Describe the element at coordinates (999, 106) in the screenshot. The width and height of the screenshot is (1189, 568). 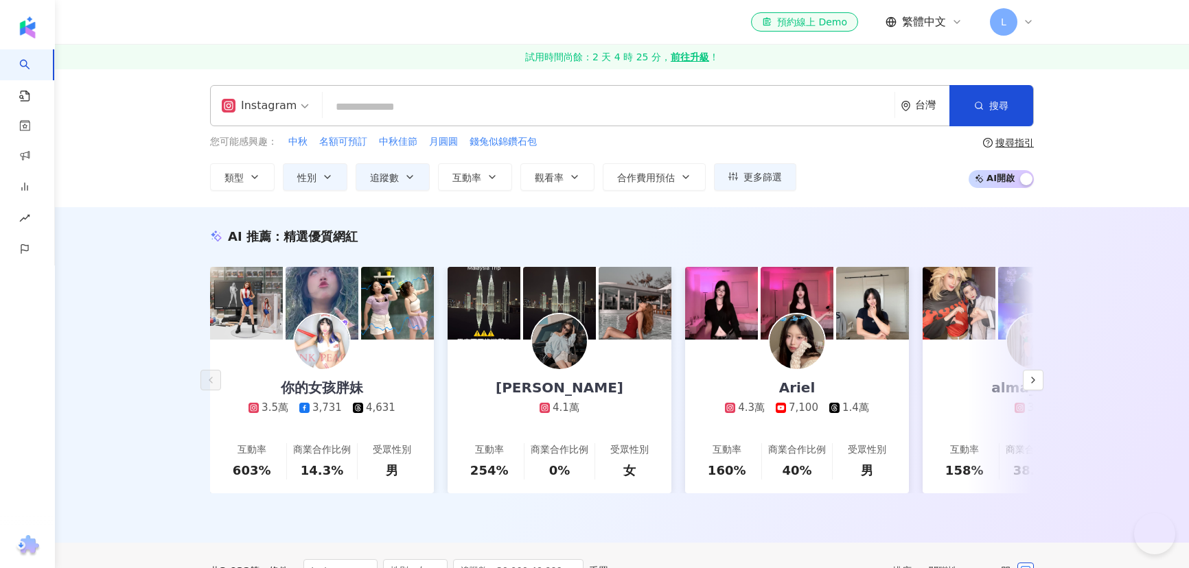
I see `span: 搜尋` at that location.